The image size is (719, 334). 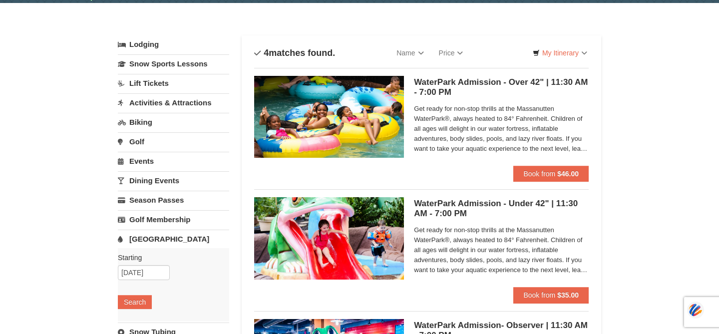 What do you see at coordinates (410, 53) in the screenshot?
I see `a: Name` at bounding box center [410, 53].